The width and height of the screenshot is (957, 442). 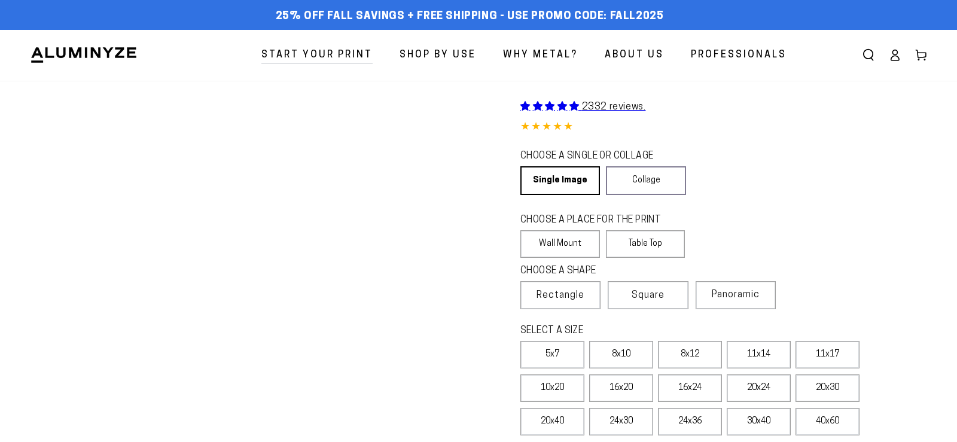 What do you see at coordinates (739, 55) in the screenshot?
I see `span: Professionals` at bounding box center [739, 55].